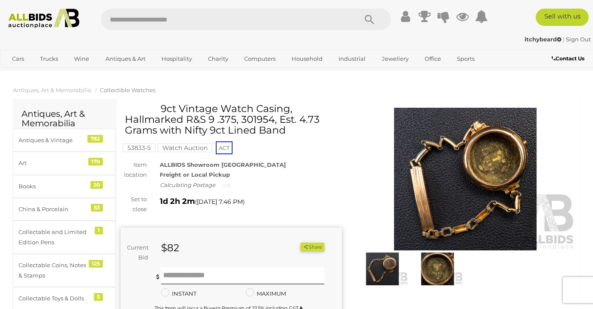  I want to click on a: Collectable and Limited Edition Pens 1, so click(64, 237).